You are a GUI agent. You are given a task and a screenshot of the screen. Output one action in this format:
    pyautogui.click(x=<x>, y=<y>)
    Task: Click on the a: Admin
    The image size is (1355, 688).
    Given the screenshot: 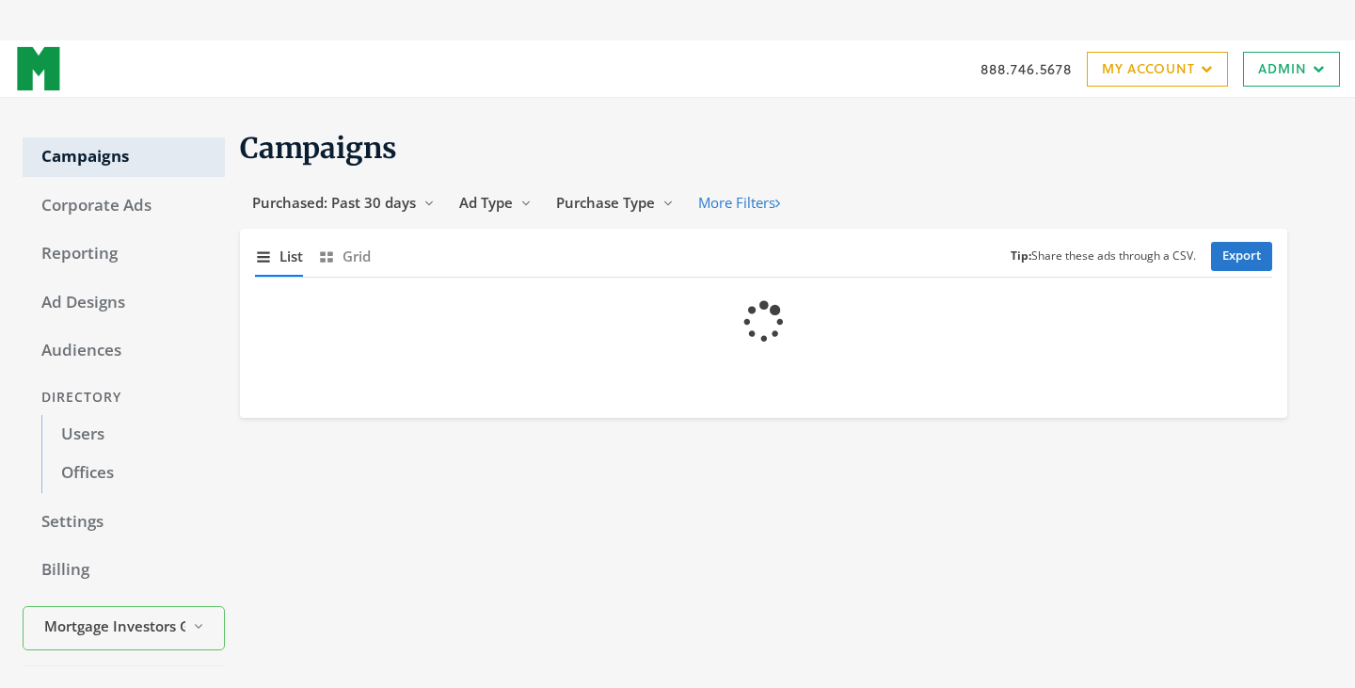 What is the action you would take?
    pyautogui.click(x=1291, y=69)
    